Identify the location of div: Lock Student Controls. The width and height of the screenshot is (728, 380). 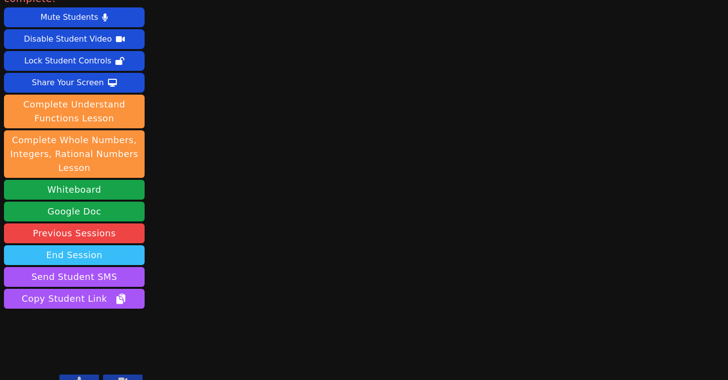
(68, 61).